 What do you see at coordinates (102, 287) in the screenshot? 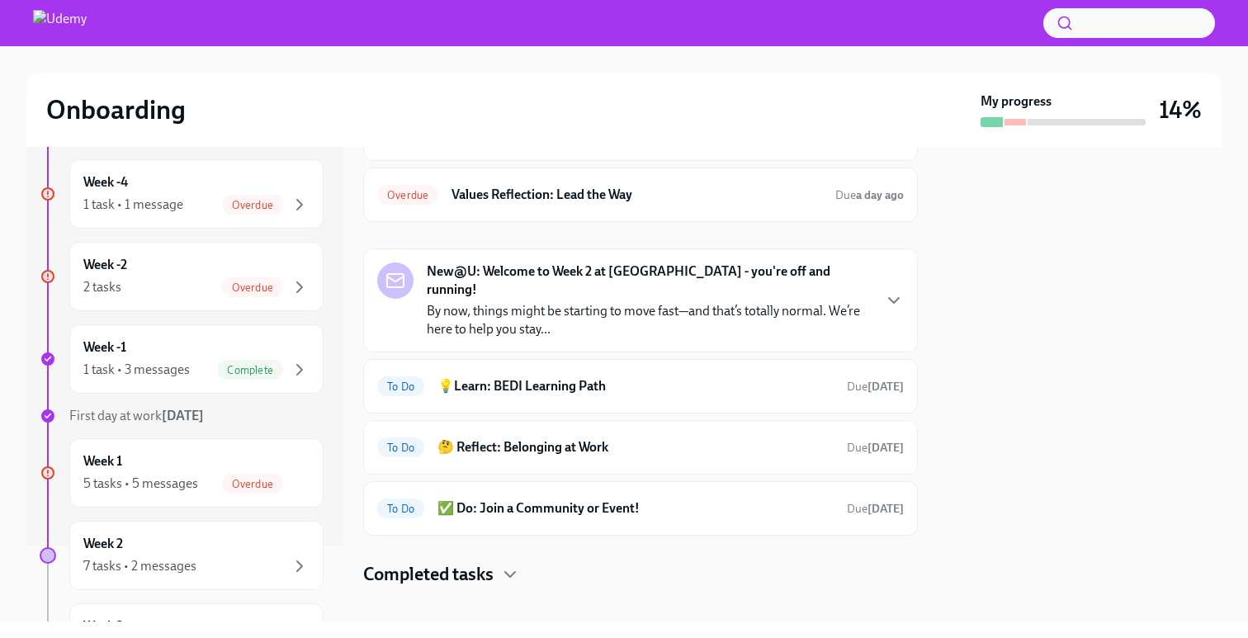
I see `div: 2 tasks` at bounding box center [102, 287].